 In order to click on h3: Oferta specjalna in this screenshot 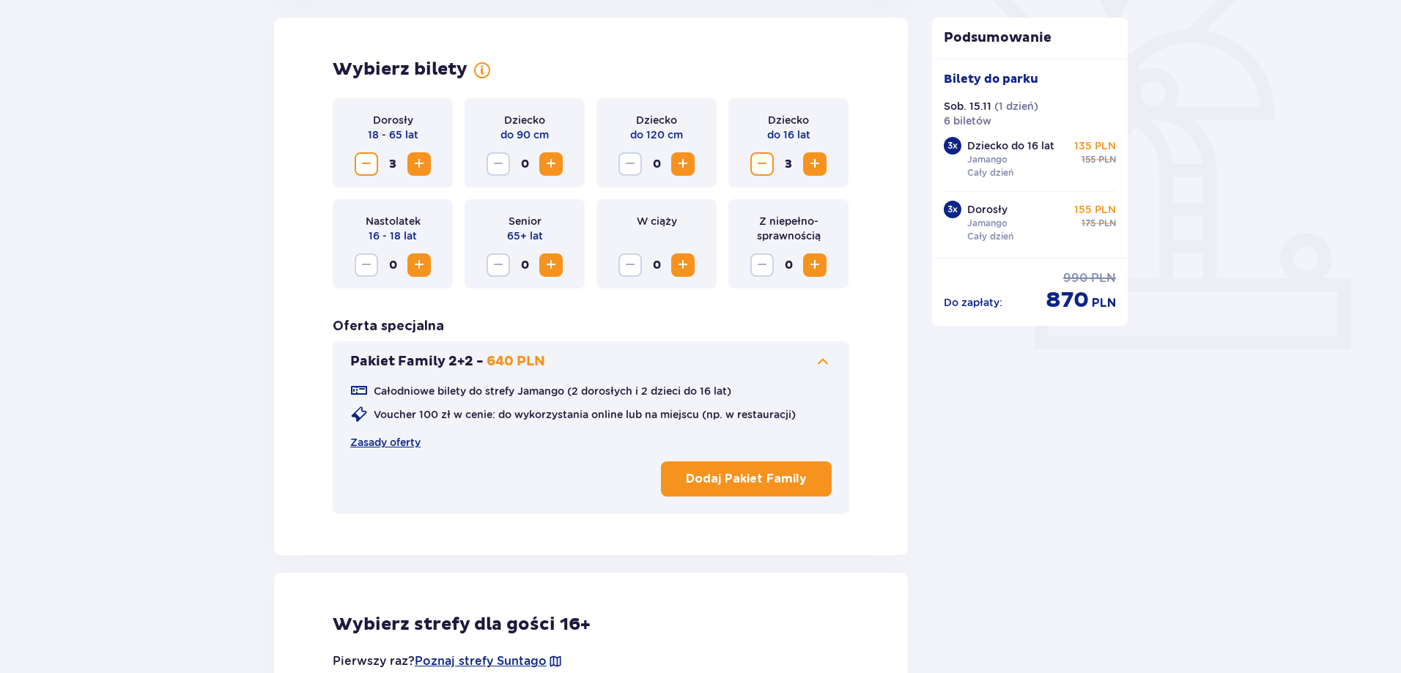, I will do `click(388, 327)`.